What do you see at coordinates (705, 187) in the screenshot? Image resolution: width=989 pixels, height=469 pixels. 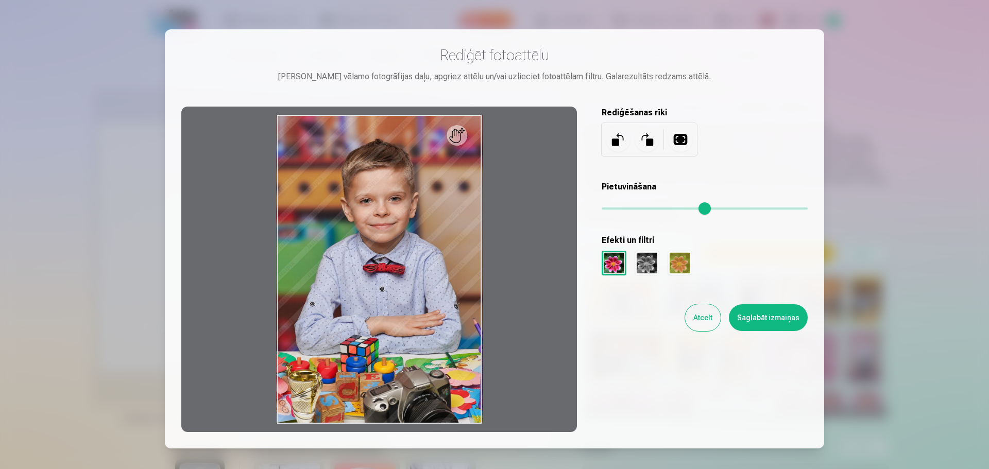 I see `h5: Pietuvināšana` at bounding box center [705, 187].